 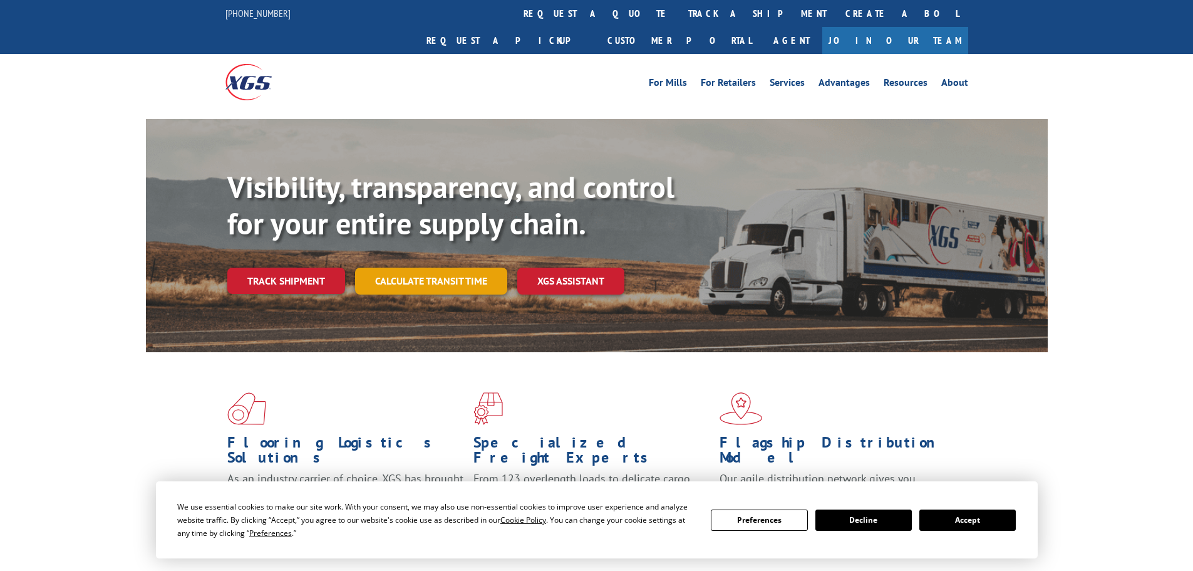 I want to click on img: xgs-icon-flagship-distribution-model-red, so click(x=741, y=408).